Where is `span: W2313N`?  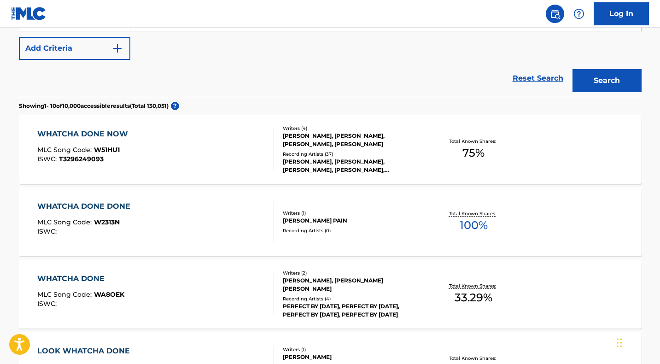 span: W2313N is located at coordinates (107, 222).